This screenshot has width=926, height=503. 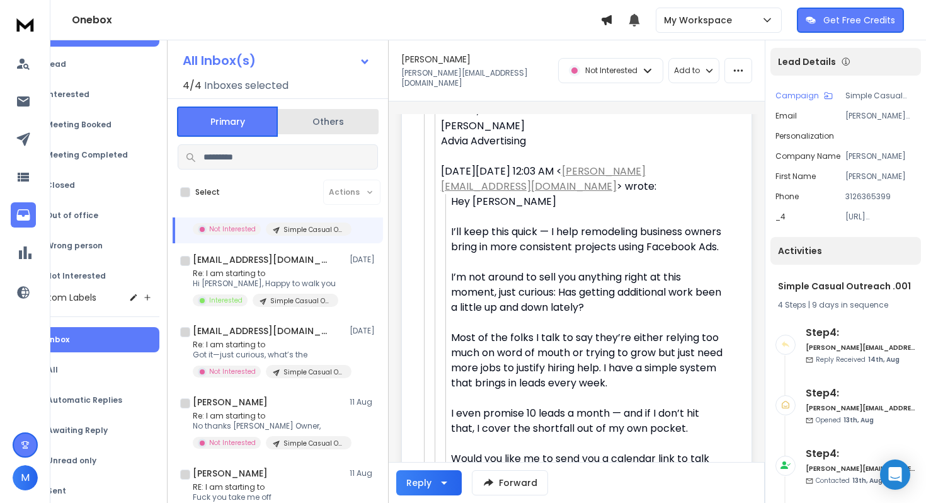 What do you see at coordinates (56, 64) in the screenshot?
I see `p: Lead` at bounding box center [56, 64].